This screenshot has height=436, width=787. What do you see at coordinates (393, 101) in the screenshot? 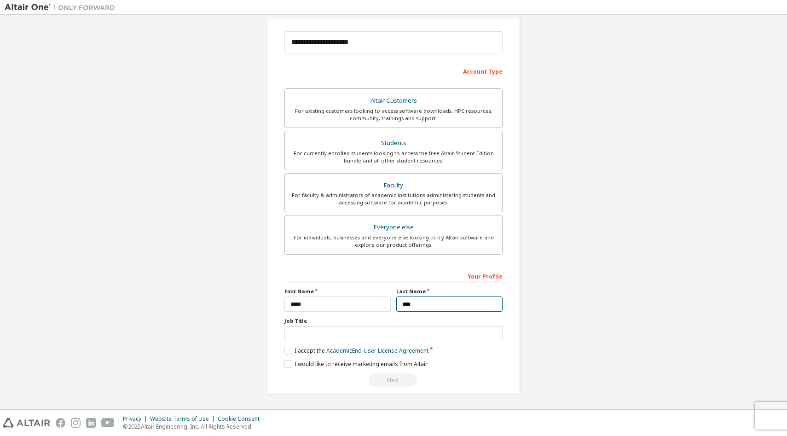
I see `div: Altair Customers` at bounding box center [393, 101].